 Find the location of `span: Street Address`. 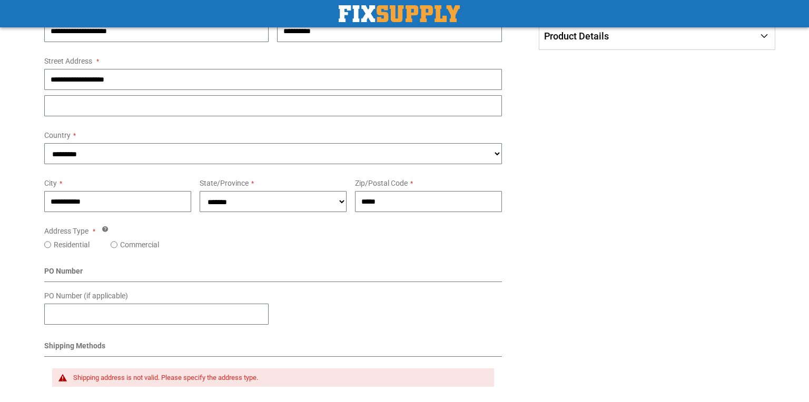

span: Street Address is located at coordinates (68, 61).